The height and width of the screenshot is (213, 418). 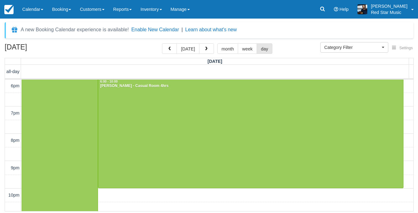 I want to click on span: 10pm, so click(x=14, y=195).